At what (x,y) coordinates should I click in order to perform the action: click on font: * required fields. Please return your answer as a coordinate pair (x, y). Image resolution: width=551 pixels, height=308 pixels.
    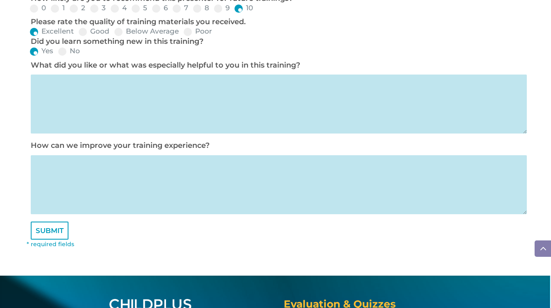
    Looking at the image, I should click on (50, 244).